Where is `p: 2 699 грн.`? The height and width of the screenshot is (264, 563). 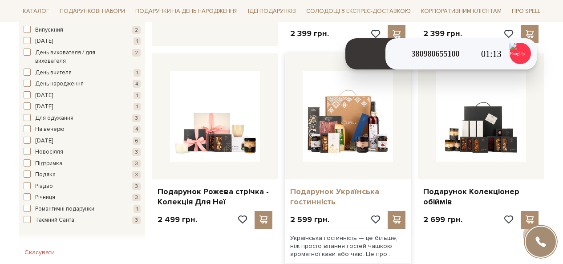
p: 2 699 грн. is located at coordinates (443, 219).